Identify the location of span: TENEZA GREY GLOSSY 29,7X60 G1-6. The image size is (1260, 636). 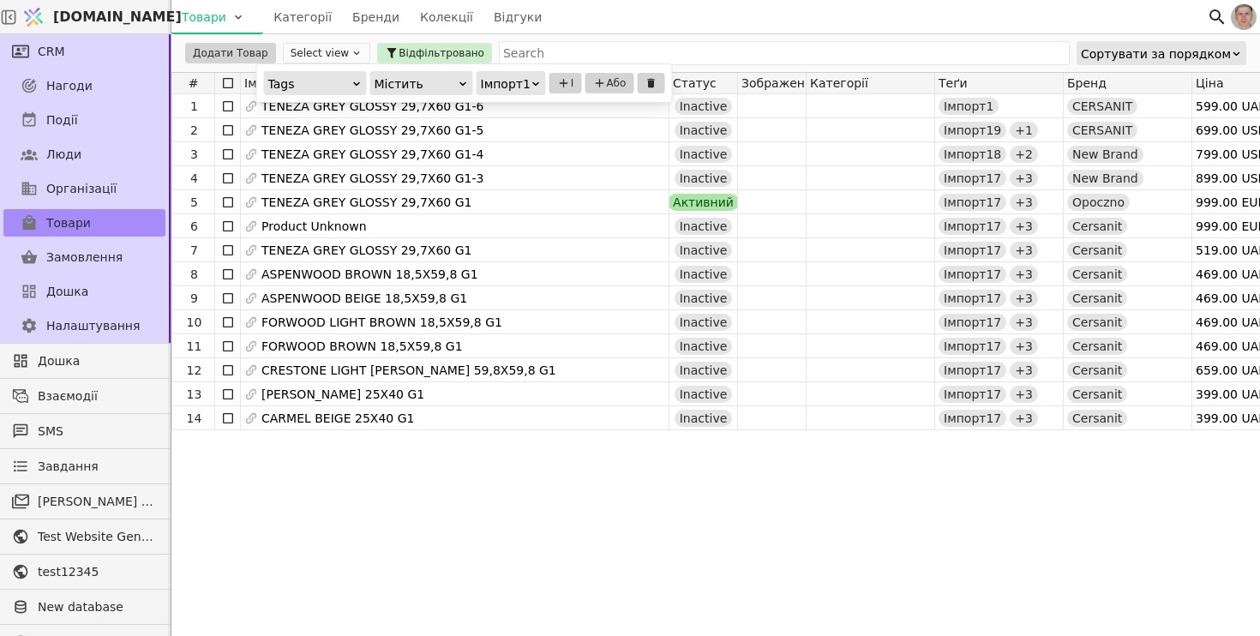
(372, 106).